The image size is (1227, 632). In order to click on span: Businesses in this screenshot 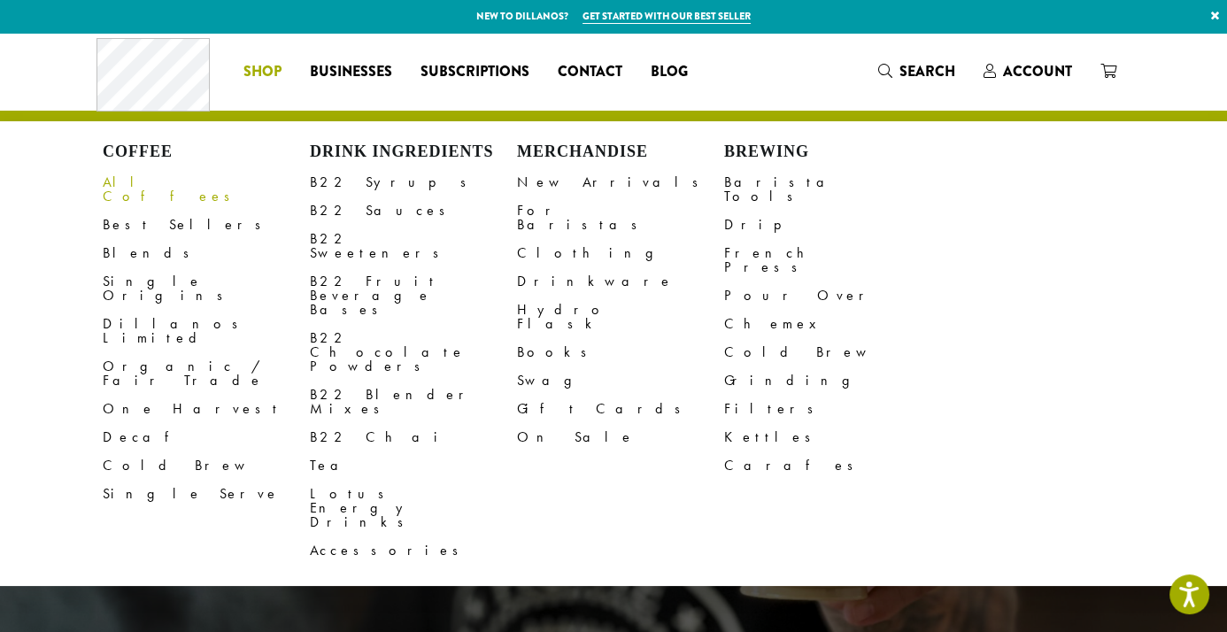, I will do `click(351, 72)`.